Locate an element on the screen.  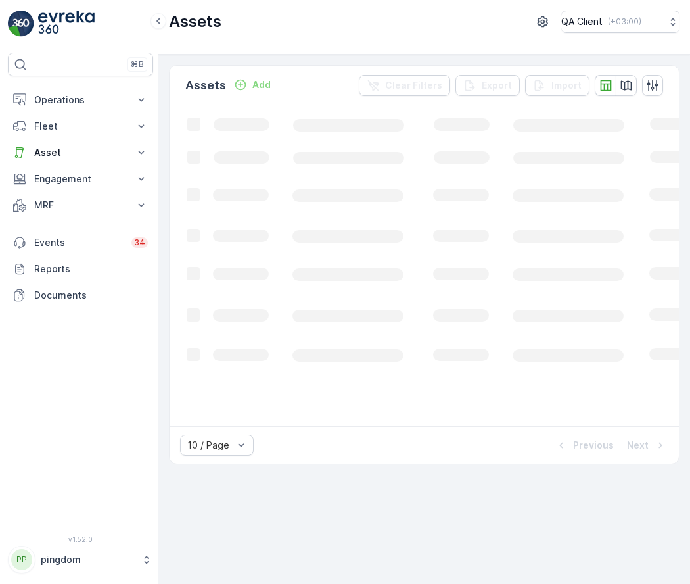
button: Import is located at coordinates (558, 85).